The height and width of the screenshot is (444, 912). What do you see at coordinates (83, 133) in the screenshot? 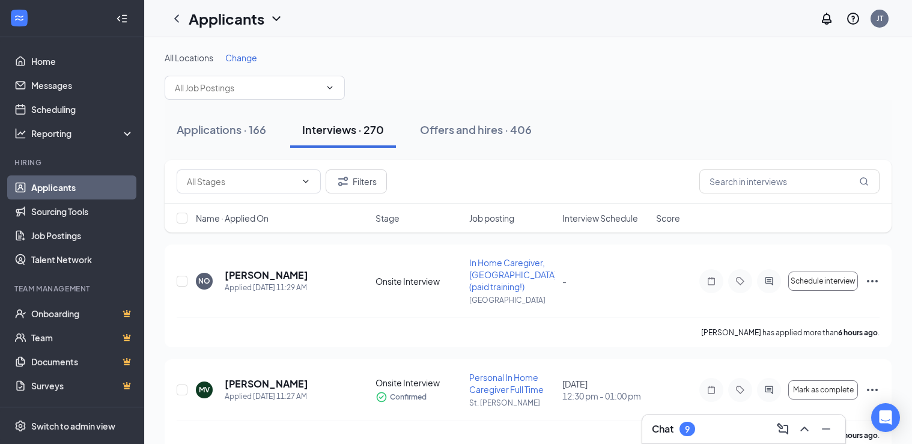
I see `div: Reporting` at bounding box center [83, 133].